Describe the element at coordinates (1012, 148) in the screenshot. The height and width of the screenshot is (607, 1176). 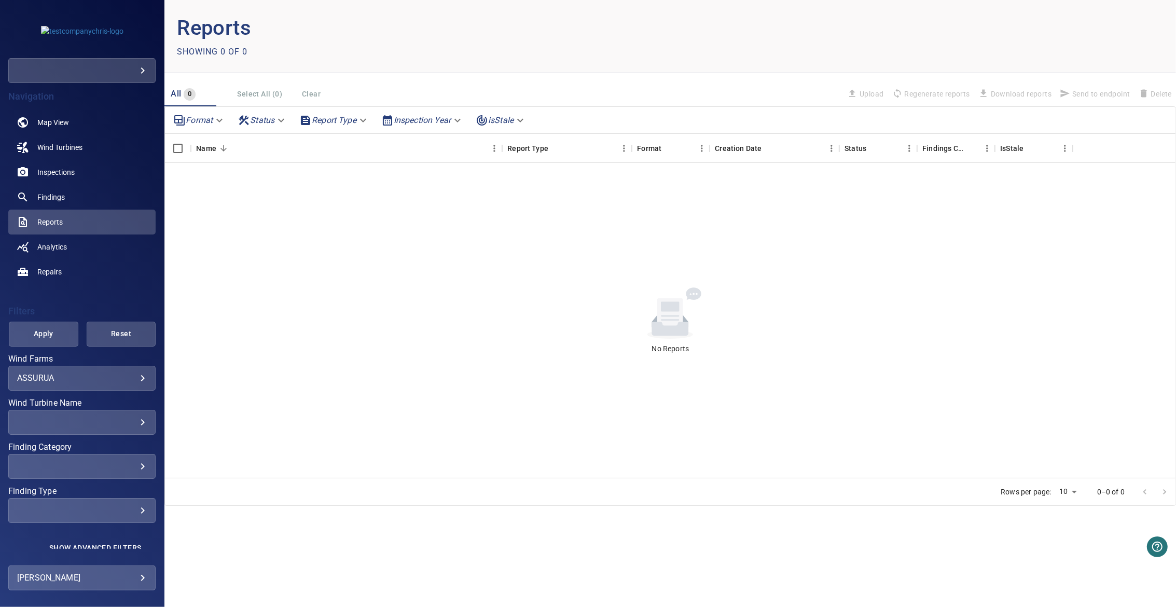
I see `div: Findings in the reports are outdated due to being updated or removed. IsStale reports do not repr...` at that location.